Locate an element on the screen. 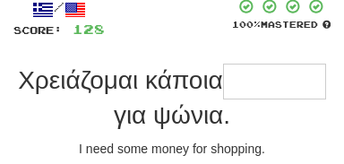  div: Mastered is located at coordinates (282, 25).